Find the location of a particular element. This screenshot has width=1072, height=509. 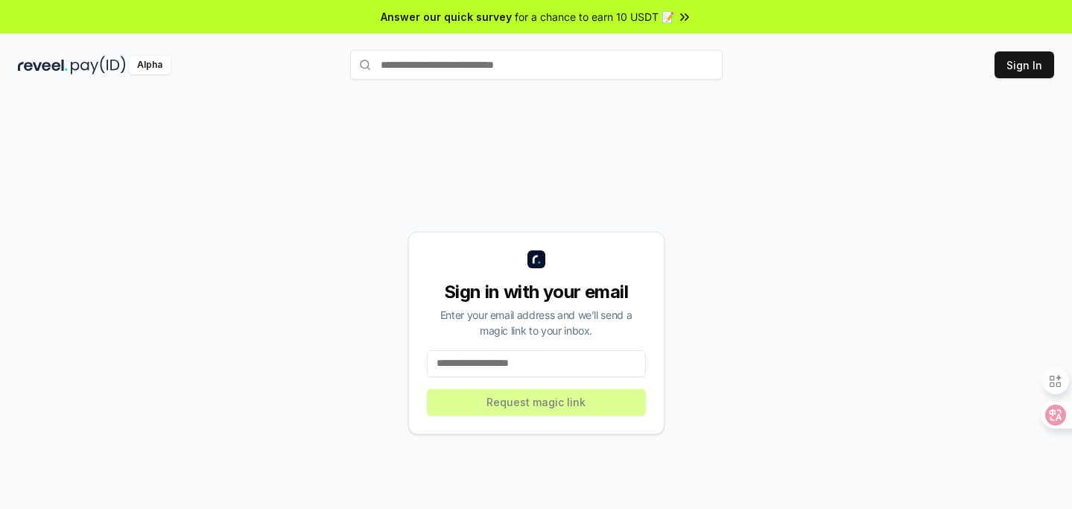

div: Sign in with your email is located at coordinates (536, 292).